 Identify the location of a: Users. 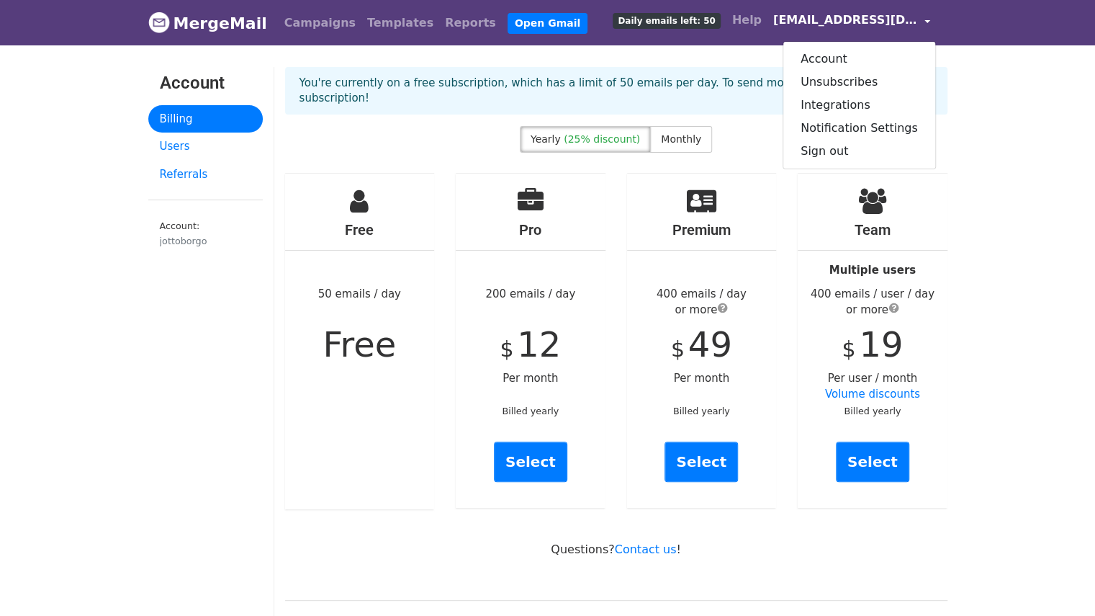
(205, 146).